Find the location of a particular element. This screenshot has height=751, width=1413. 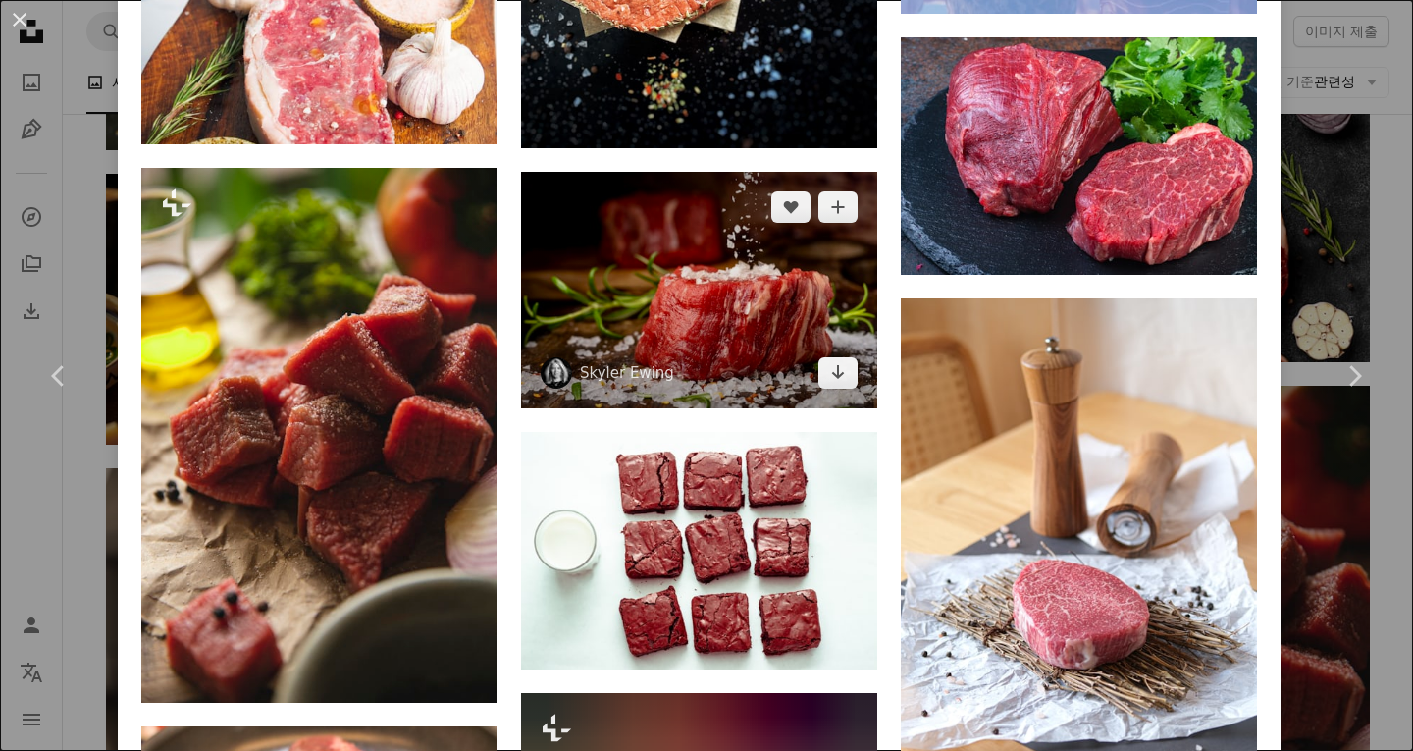

img: 나무 도마 위에 앉아 있는 생고기 더미 is located at coordinates (319, 435).